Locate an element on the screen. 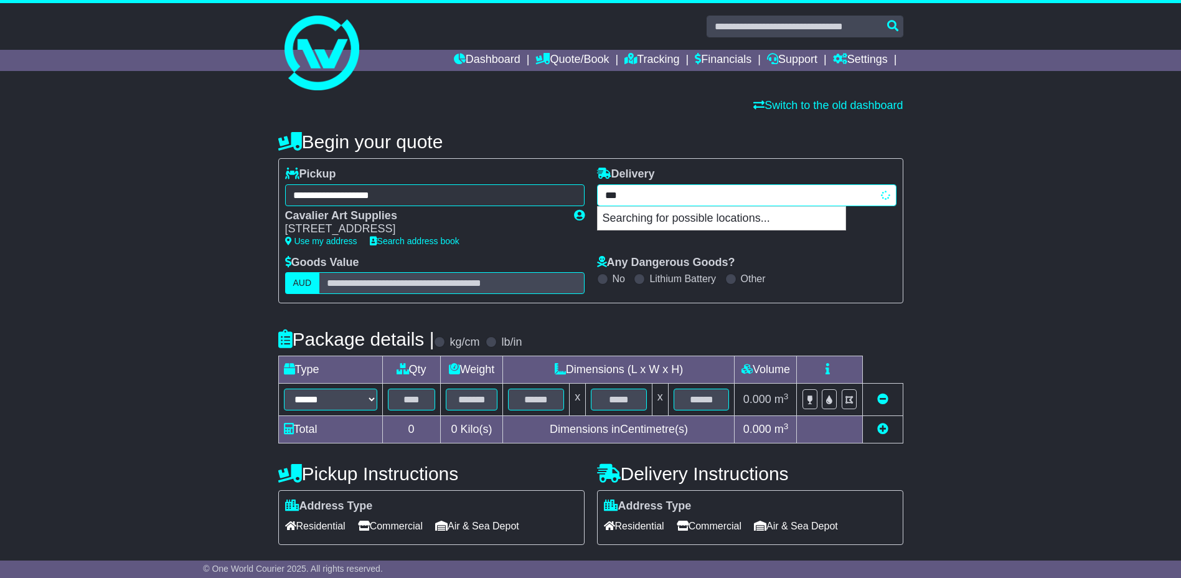 Image resolution: width=1181 pixels, height=578 pixels. span: 0 is located at coordinates (454, 429).